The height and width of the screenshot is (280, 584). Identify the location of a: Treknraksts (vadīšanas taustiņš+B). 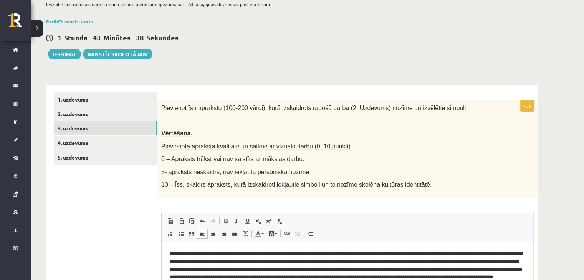
(226, 221).